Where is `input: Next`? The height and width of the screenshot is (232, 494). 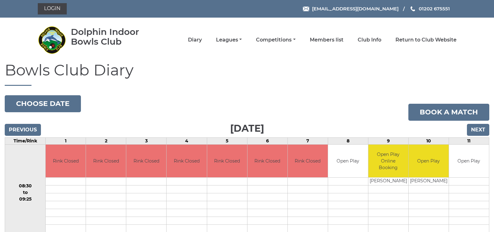
input: Next is located at coordinates (478, 130).